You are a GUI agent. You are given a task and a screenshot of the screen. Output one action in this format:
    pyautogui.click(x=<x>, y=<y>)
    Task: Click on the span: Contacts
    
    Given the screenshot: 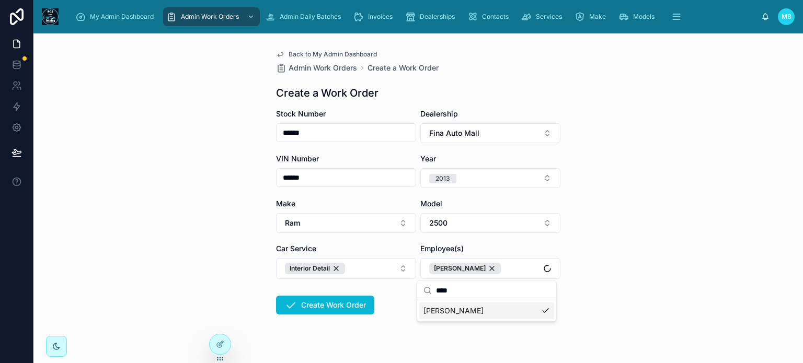 What is the action you would take?
    pyautogui.click(x=495, y=17)
    